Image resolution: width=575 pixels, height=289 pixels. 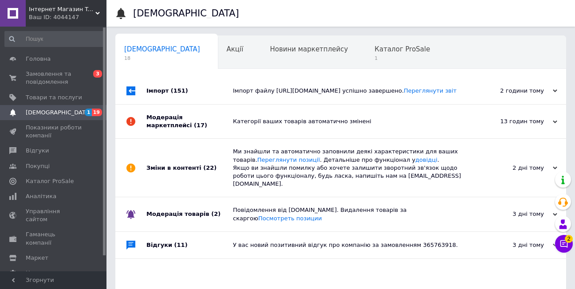 What do you see at coordinates (210, 168) in the screenshot?
I see `span: (22)` at bounding box center [210, 168].